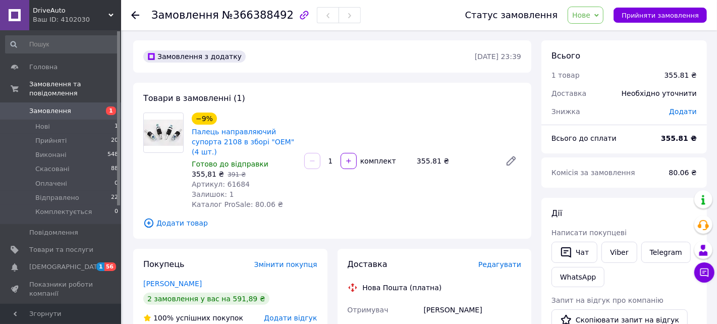  I want to click on span: Показники роботи компанії, so click(61, 289).